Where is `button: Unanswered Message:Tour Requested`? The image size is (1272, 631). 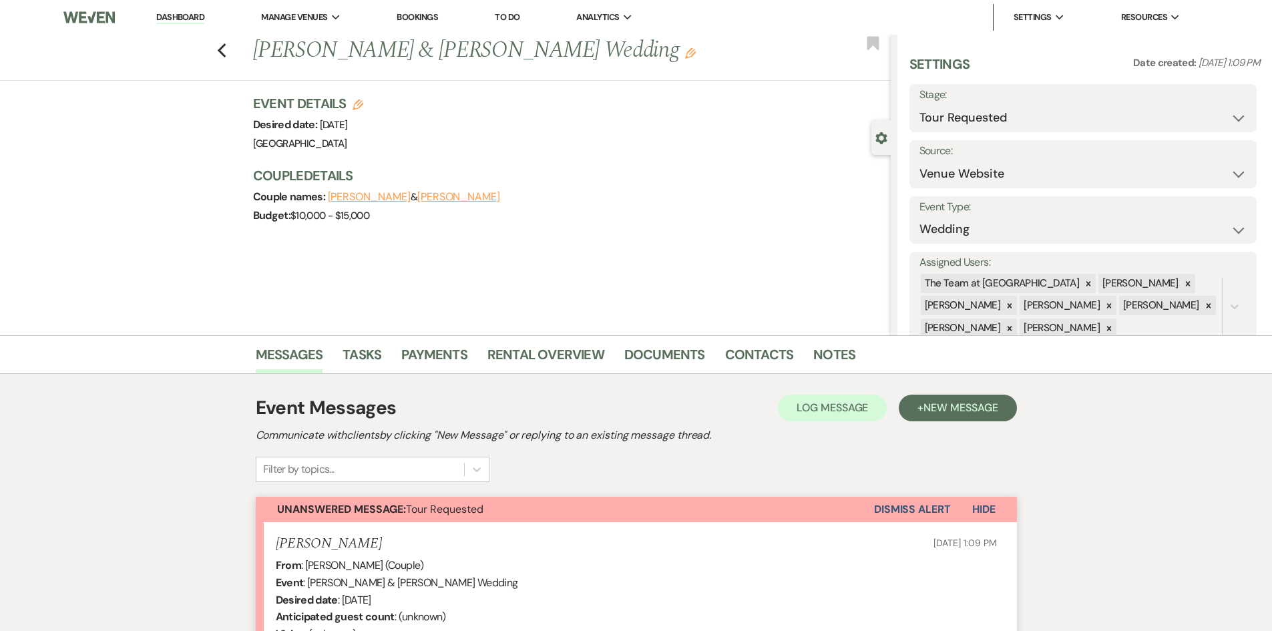 button: Unanswered Message:Tour Requested is located at coordinates (565, 510).